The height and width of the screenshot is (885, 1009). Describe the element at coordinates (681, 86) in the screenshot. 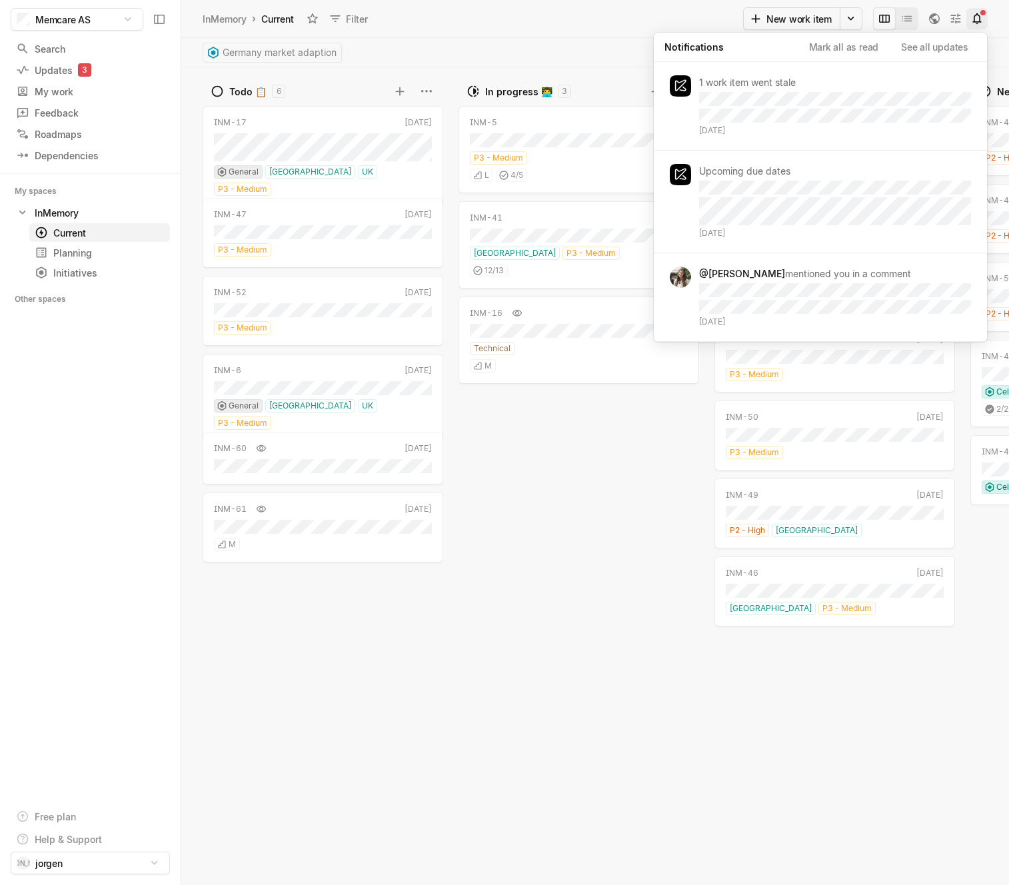

I see `img: svg%3e` at that location.